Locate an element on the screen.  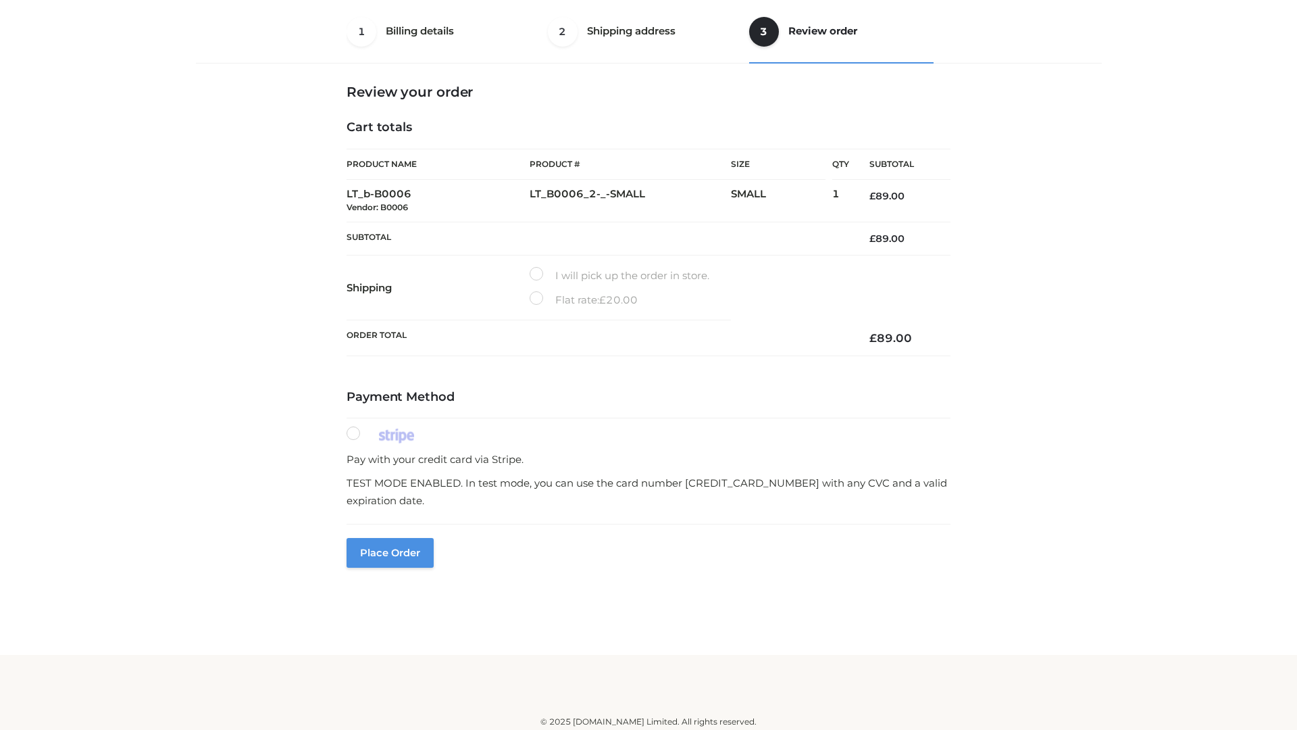
th: Order Total is located at coordinates (598, 338).